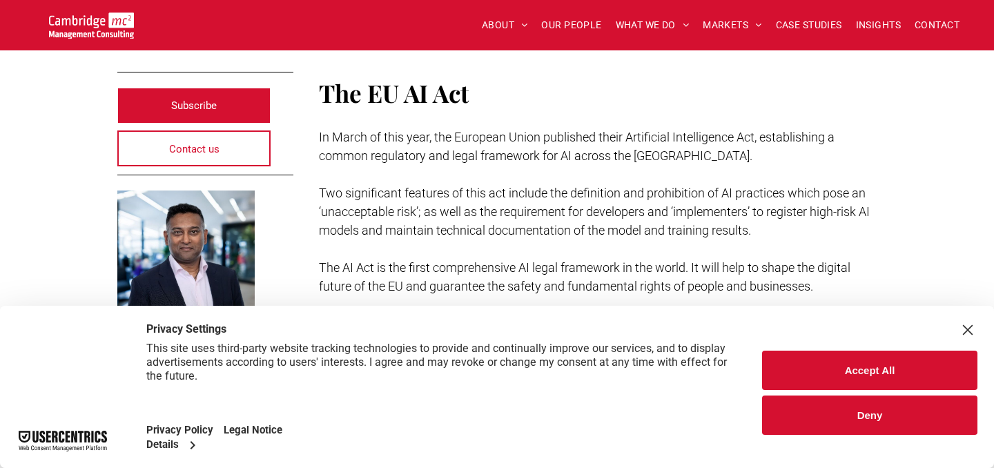  What do you see at coordinates (194, 106) in the screenshot?
I see `a: Subscribe` at bounding box center [194, 106].